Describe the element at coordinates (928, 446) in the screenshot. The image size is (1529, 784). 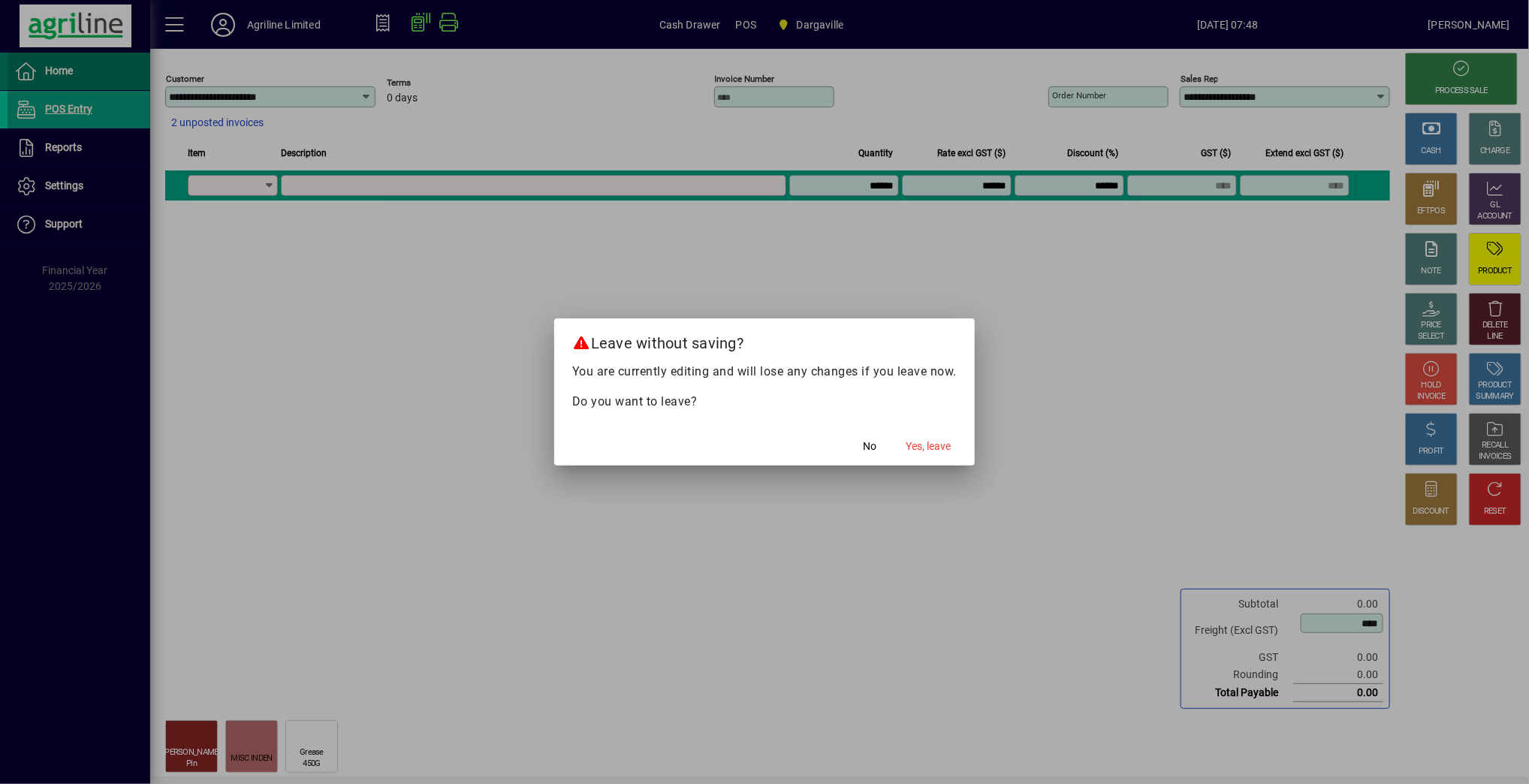
I see `button: Yes, leave` at that location.